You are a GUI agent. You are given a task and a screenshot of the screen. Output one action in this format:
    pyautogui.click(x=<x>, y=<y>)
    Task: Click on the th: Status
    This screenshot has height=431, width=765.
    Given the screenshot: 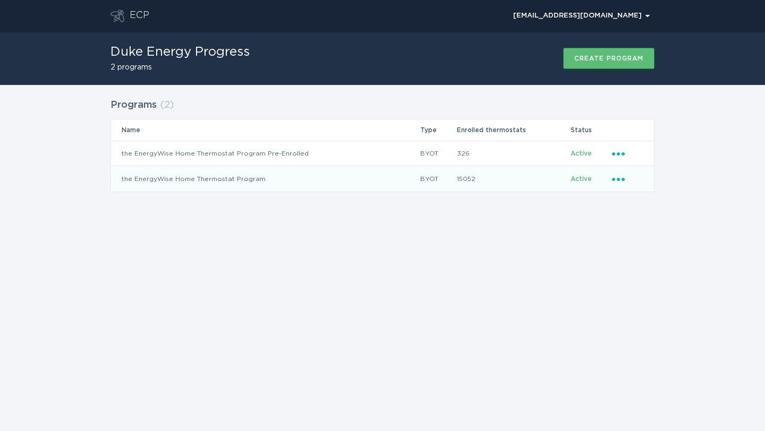 What is the action you would take?
    pyautogui.click(x=591, y=130)
    